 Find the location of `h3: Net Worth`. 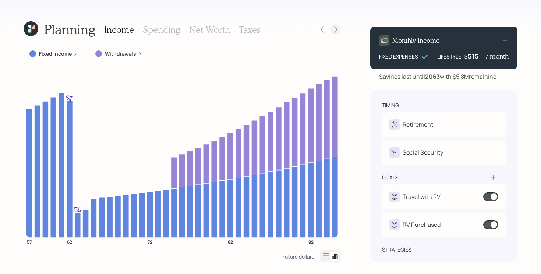

h3: Net Worth is located at coordinates (209, 29).